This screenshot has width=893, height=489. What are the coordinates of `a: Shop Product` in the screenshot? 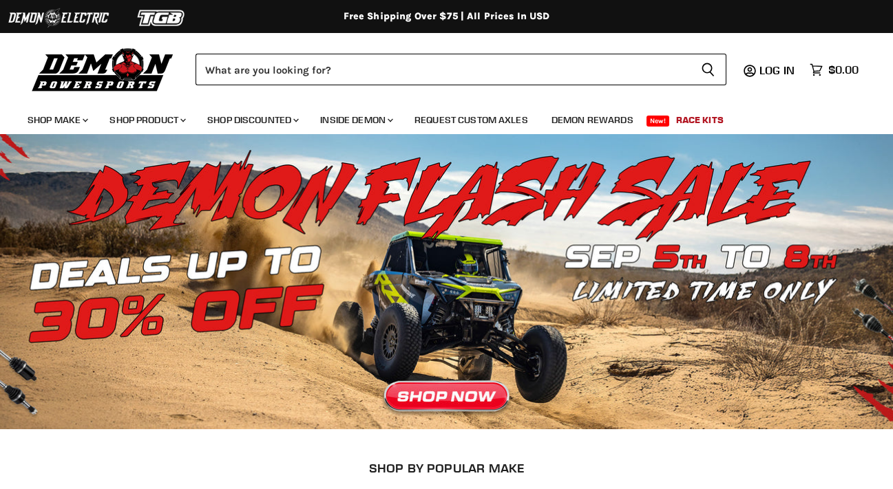 It's located at (147, 120).